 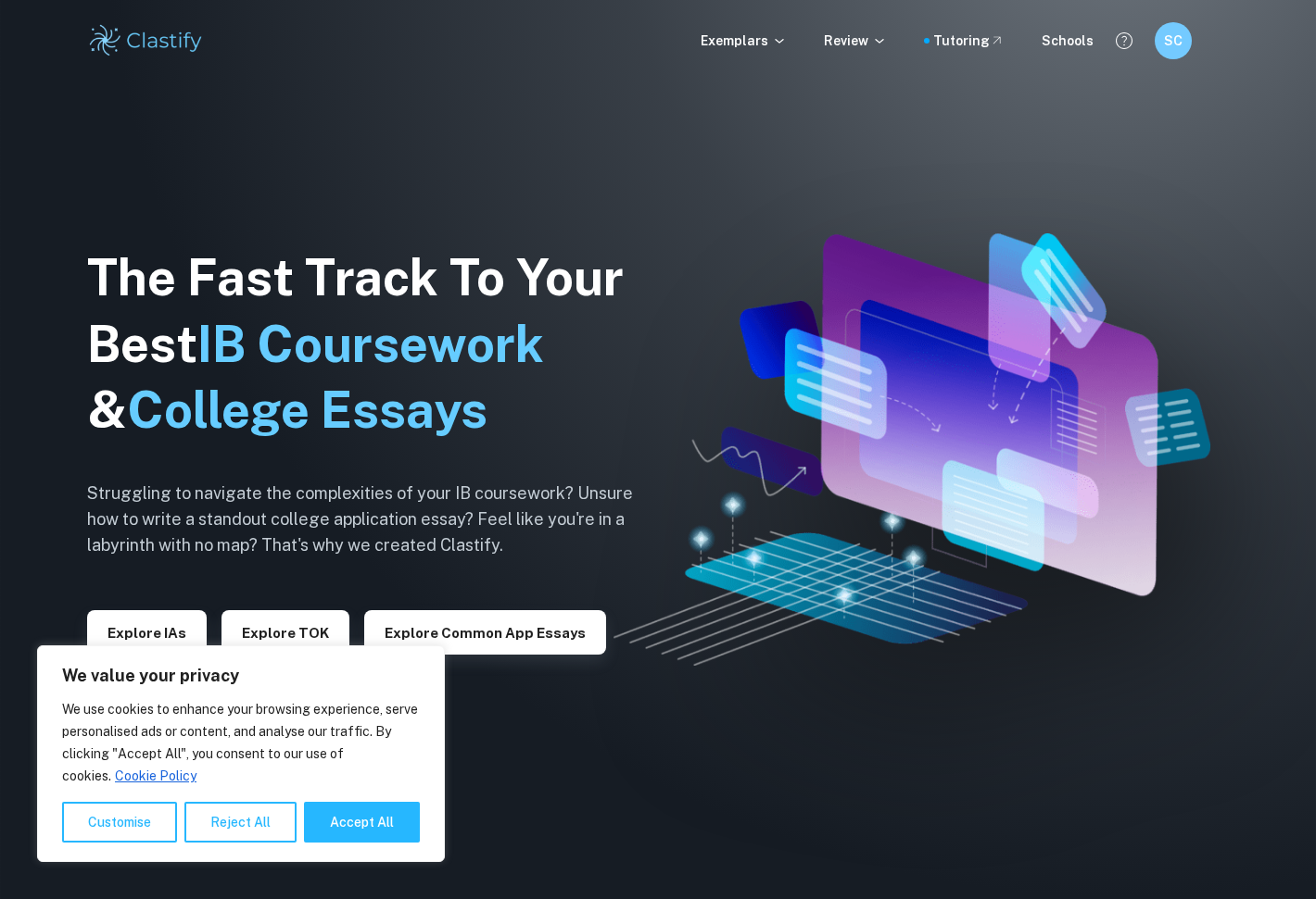 I want to click on span: IB Coursework, so click(x=371, y=344).